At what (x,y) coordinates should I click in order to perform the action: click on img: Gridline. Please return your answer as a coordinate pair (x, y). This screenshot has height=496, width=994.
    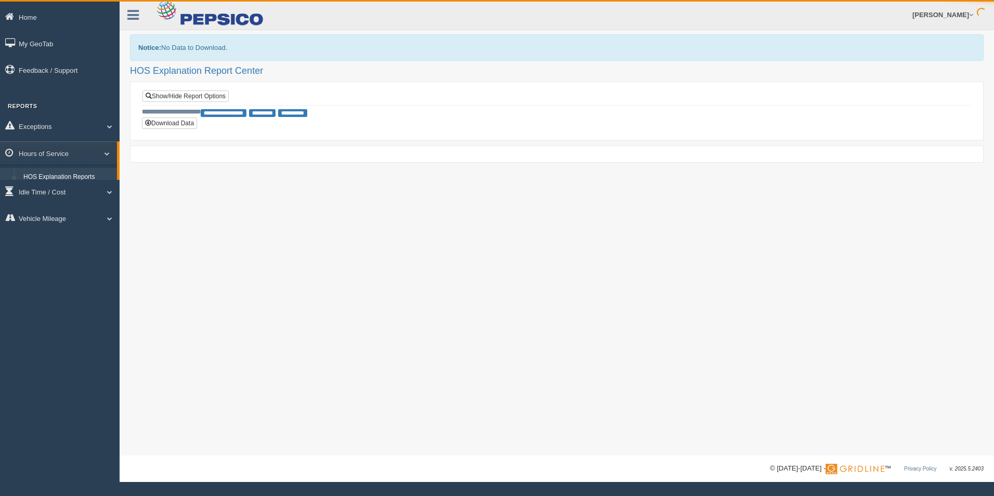
    Looking at the image, I should click on (855, 469).